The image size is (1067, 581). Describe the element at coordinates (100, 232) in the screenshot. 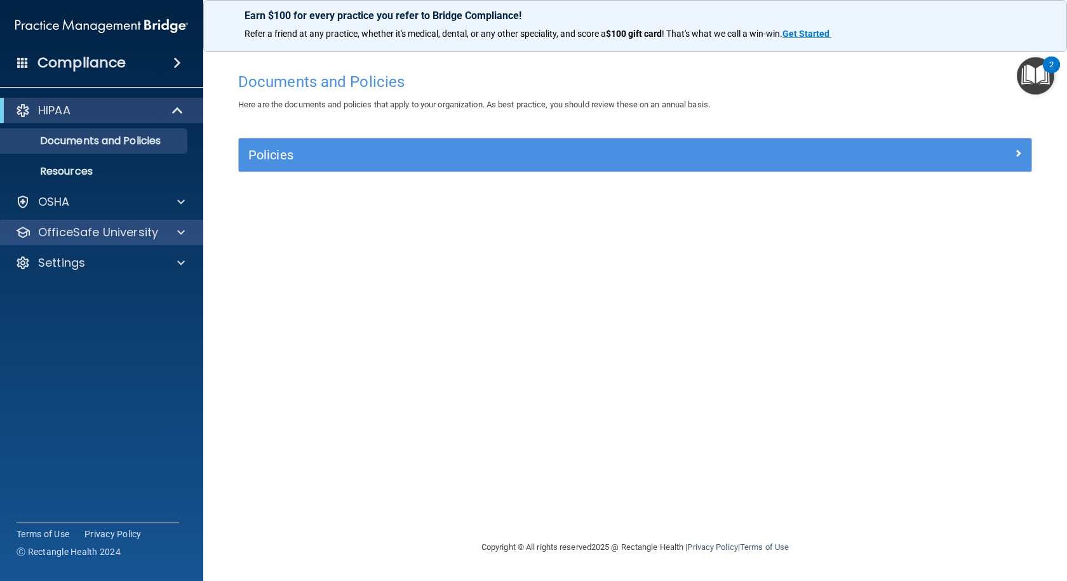

I see `a: OfficeSafe University` at that location.